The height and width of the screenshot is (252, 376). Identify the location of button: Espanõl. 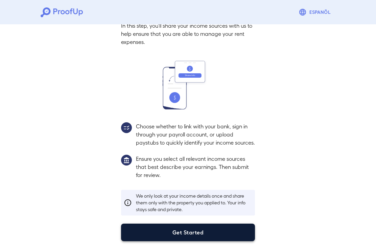
(315, 12).